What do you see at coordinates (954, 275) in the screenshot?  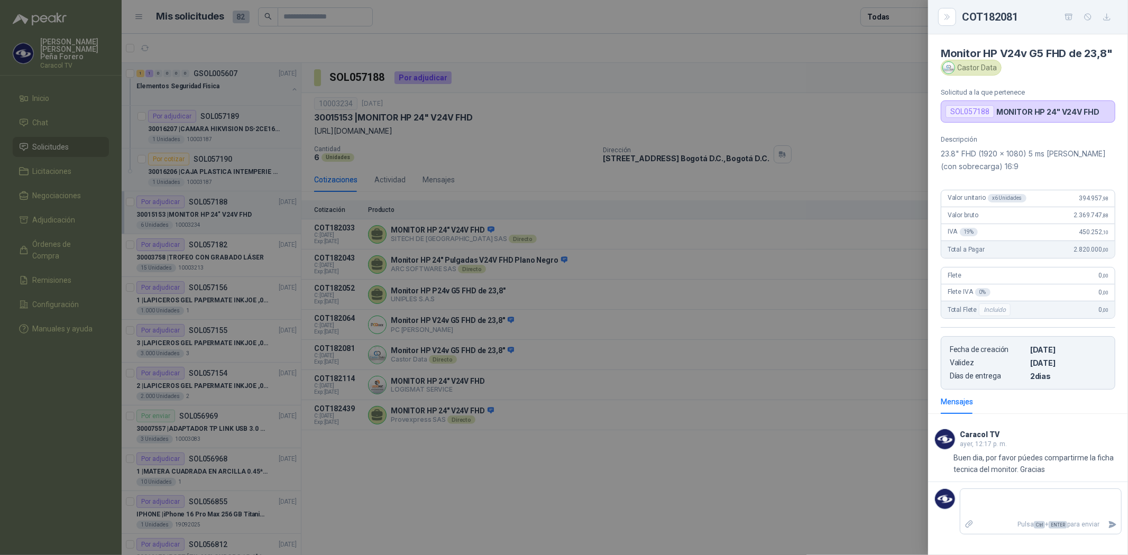 I see `span: Flete` at bounding box center [954, 275].